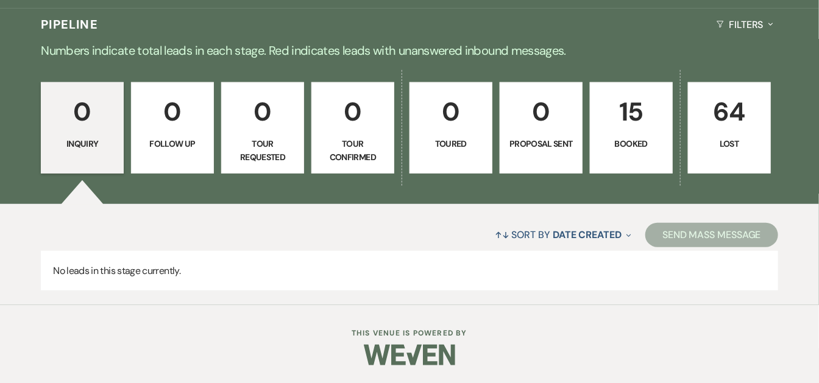  Describe the element at coordinates (729, 144) in the screenshot. I see `p: Lost` at that location.